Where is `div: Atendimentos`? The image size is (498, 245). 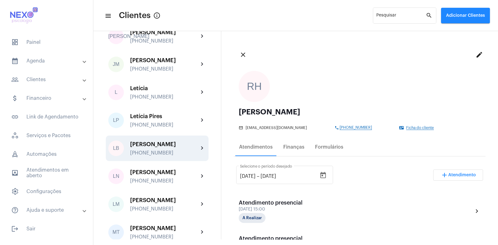
div: Atendimentos is located at coordinates (256, 147).